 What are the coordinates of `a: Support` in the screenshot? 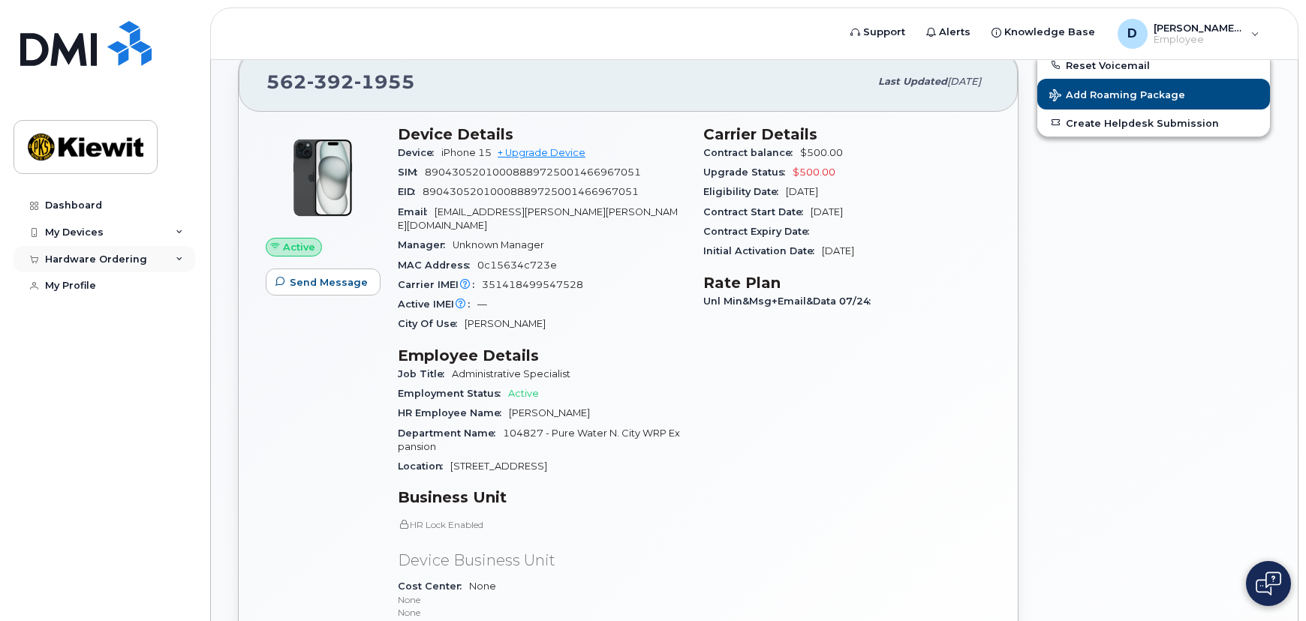 It's located at (877, 32).